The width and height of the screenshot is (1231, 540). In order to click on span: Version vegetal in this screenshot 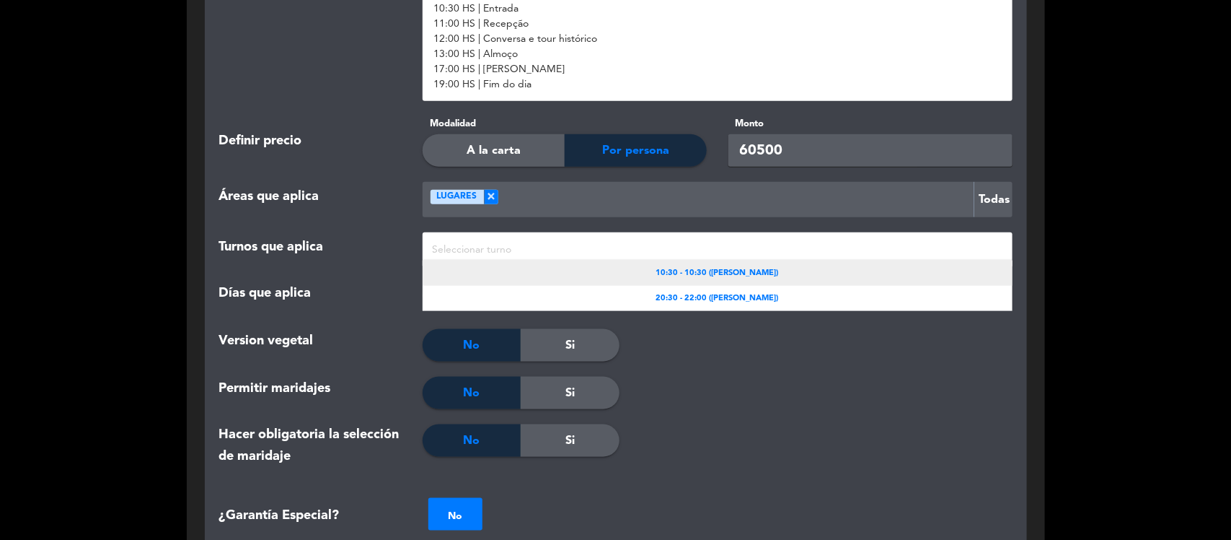, I will do `click(266, 340)`.